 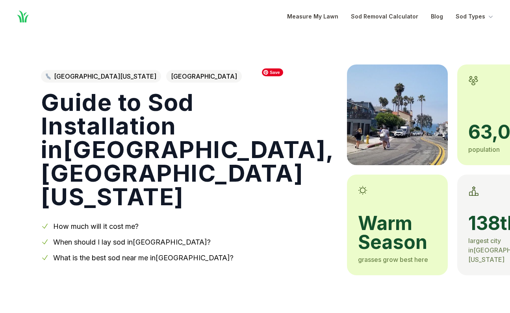 I want to click on img: Southern California state outline, so click(x=48, y=76).